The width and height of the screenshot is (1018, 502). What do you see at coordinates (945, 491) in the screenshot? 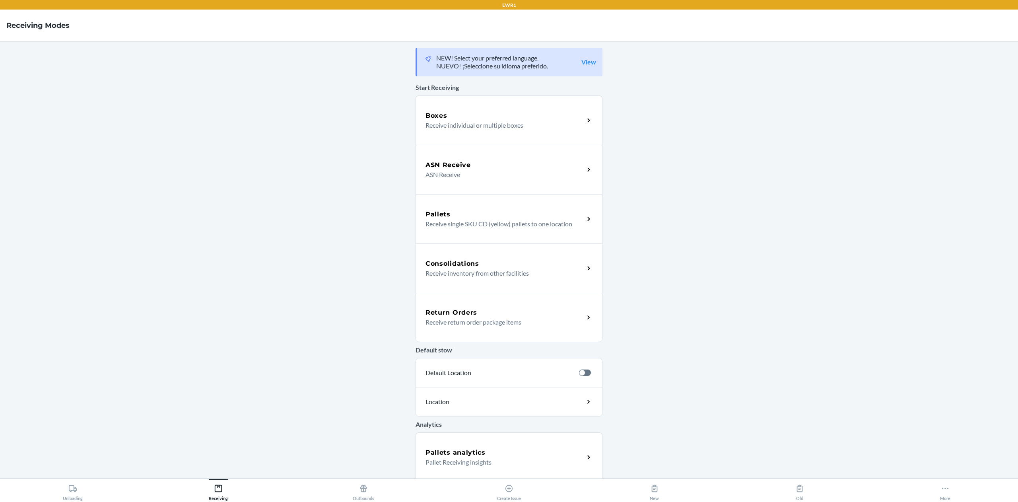
I see `div: More` at bounding box center [945, 491].